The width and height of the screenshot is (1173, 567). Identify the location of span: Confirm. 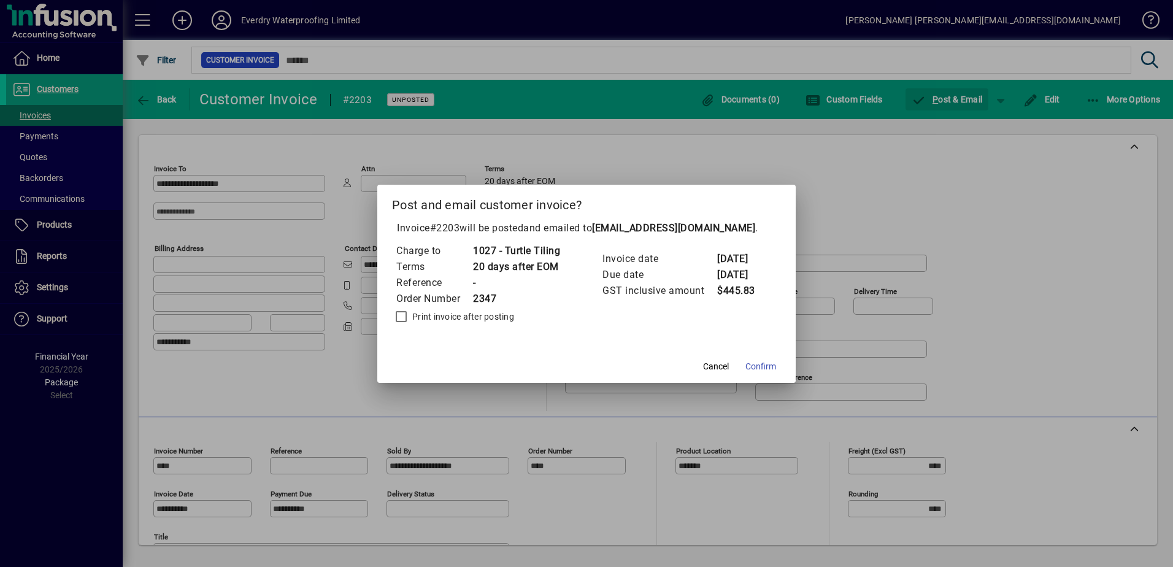
(761, 366).